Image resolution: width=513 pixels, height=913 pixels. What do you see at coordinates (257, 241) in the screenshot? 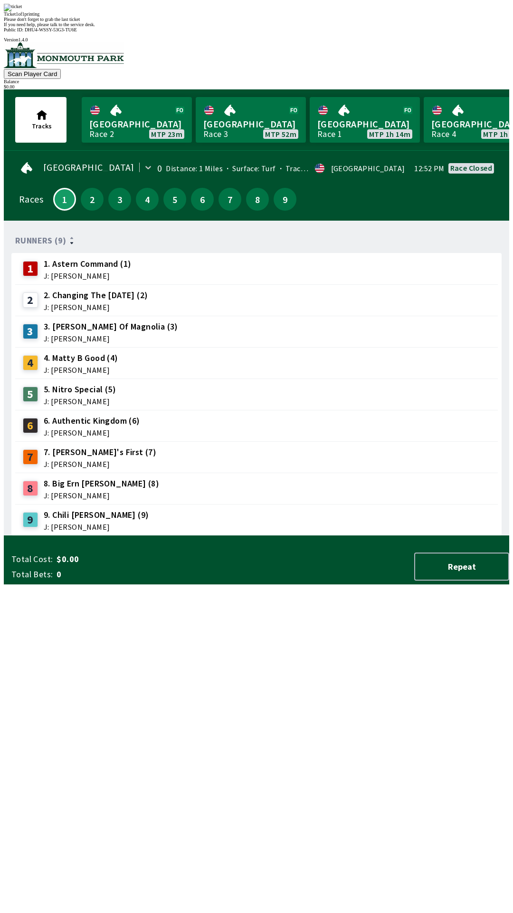
I see `div: Runners (9)` at bounding box center [257, 241].